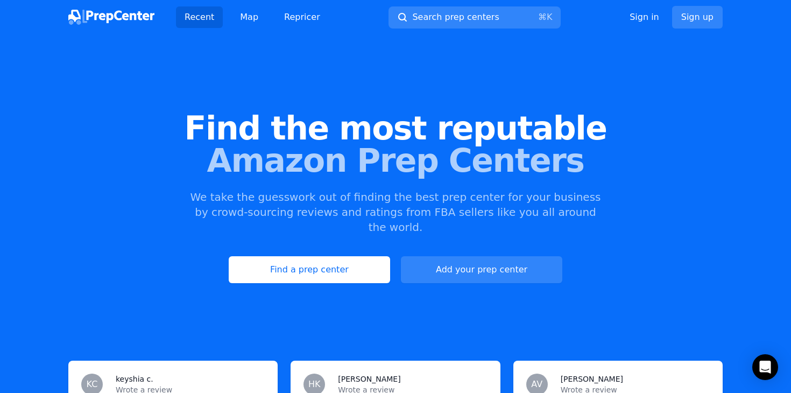 This screenshot has height=393, width=791. Describe the element at coordinates (396, 212) in the screenshot. I see `p: We take the guesswork out of finding the best prep center for your business by crowd-sourcing rev...` at that location.